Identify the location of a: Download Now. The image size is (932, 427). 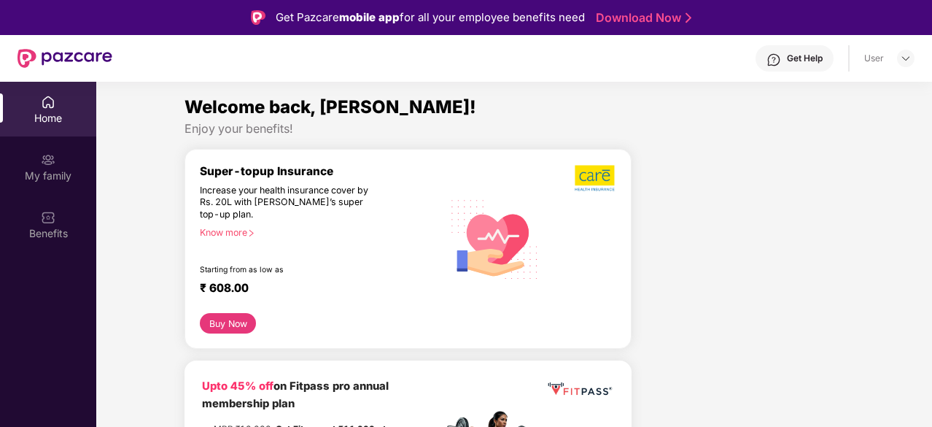
(641, 18).